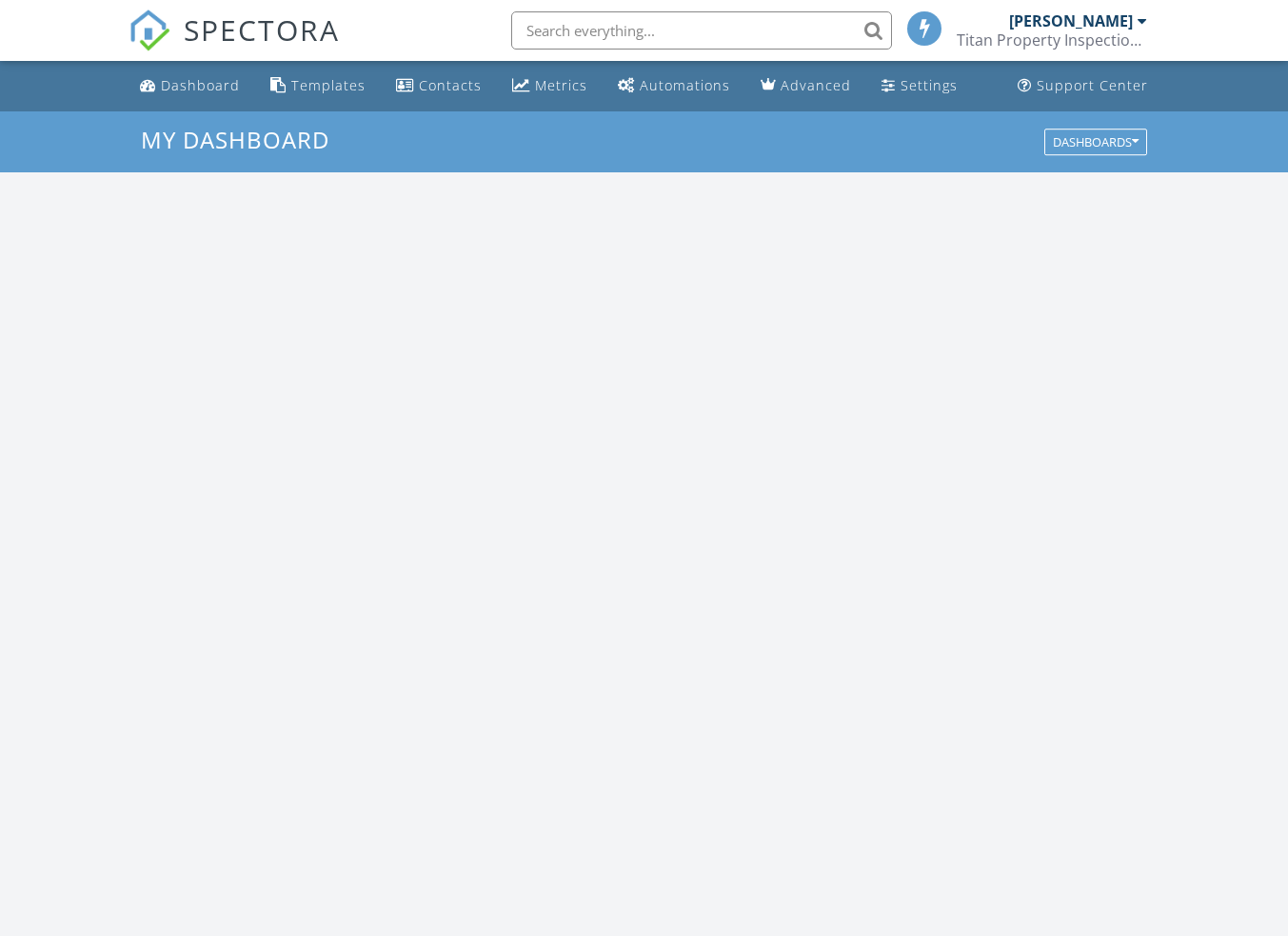 Image resolution: width=1288 pixels, height=936 pixels. What do you see at coordinates (674, 86) in the screenshot?
I see `a: Automations (Basic)` at bounding box center [674, 86].